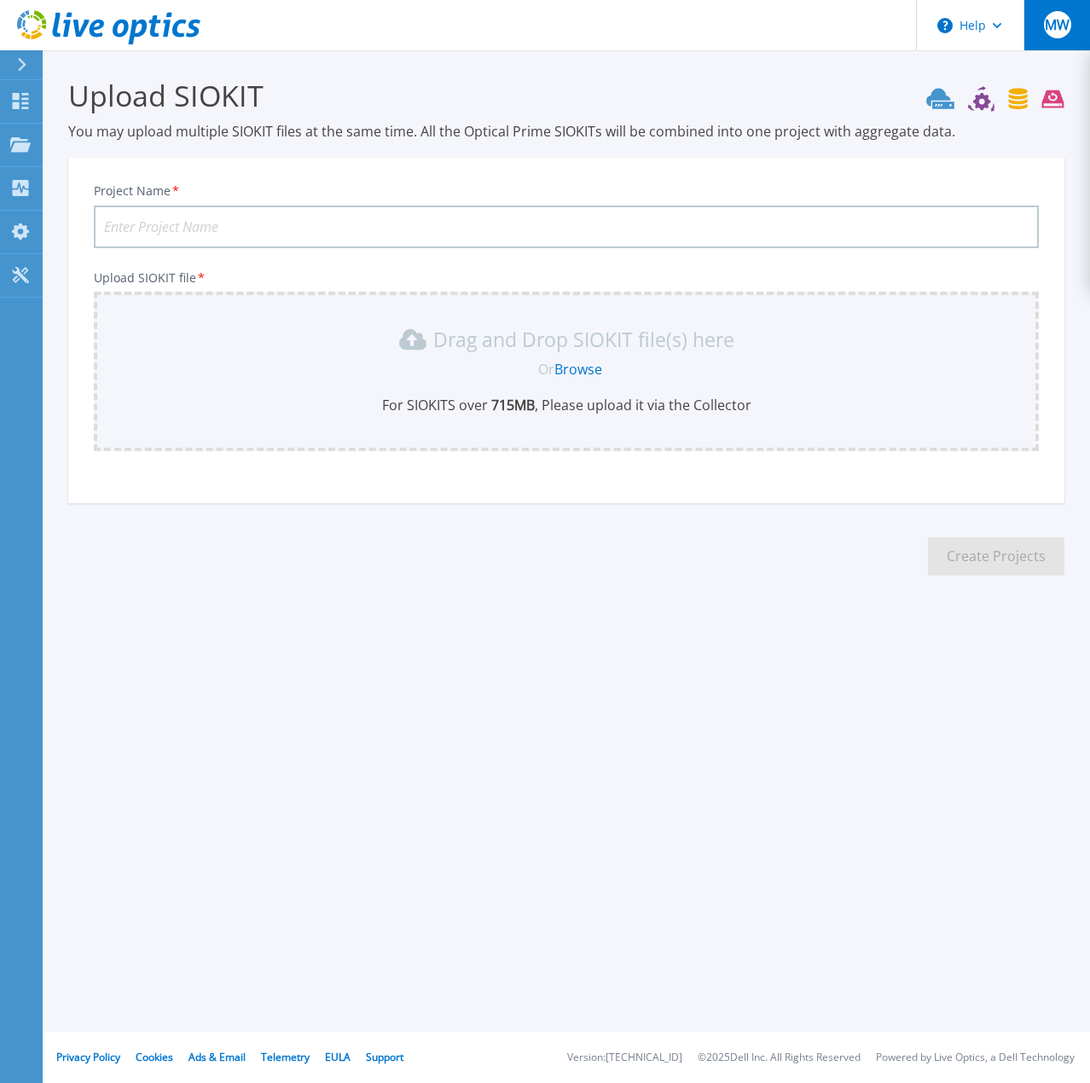  What do you see at coordinates (583, 339) in the screenshot?
I see `p: Drag and Drop SIOKIT file(s) here` at bounding box center [583, 339].